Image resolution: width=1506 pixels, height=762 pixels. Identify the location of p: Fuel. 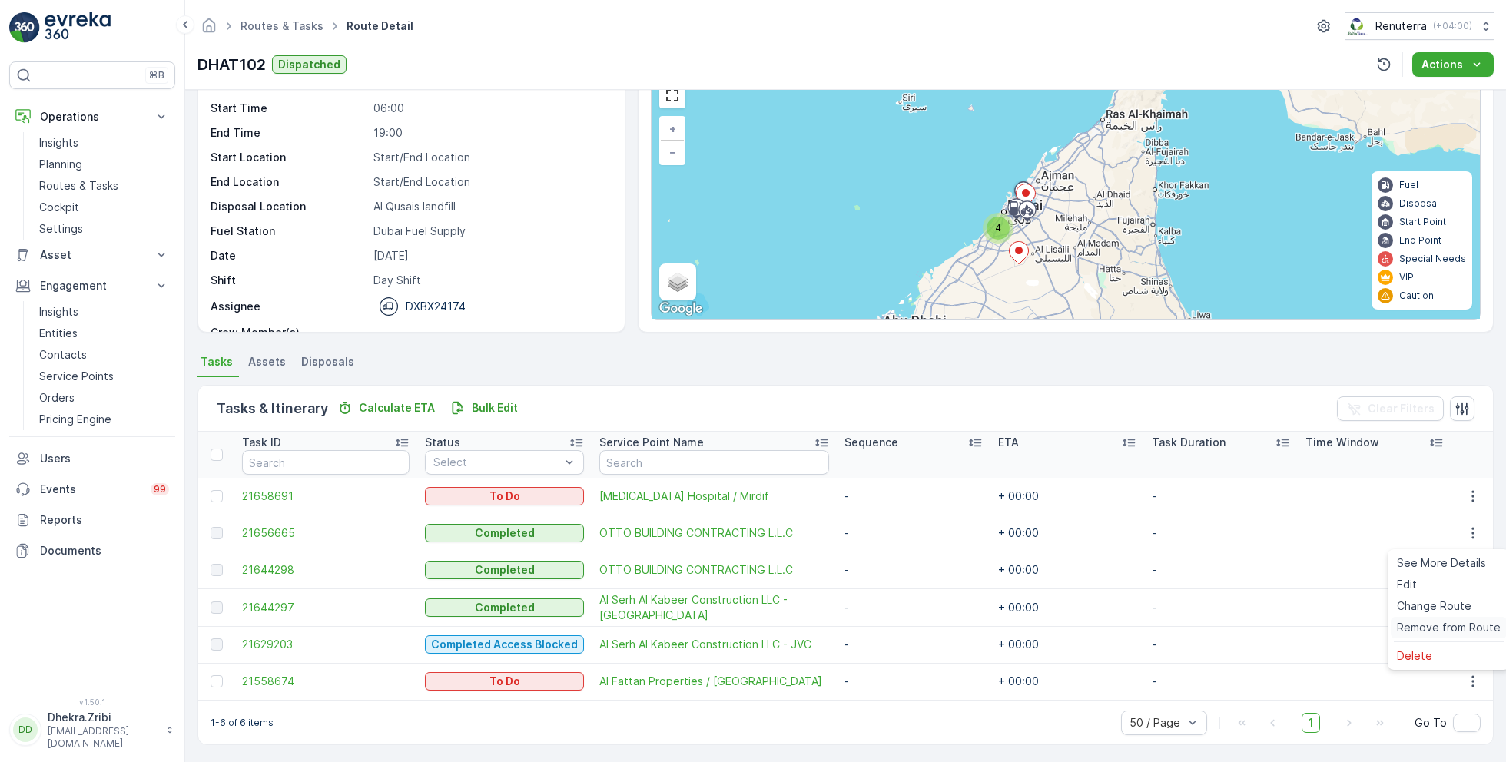
(1408, 185).